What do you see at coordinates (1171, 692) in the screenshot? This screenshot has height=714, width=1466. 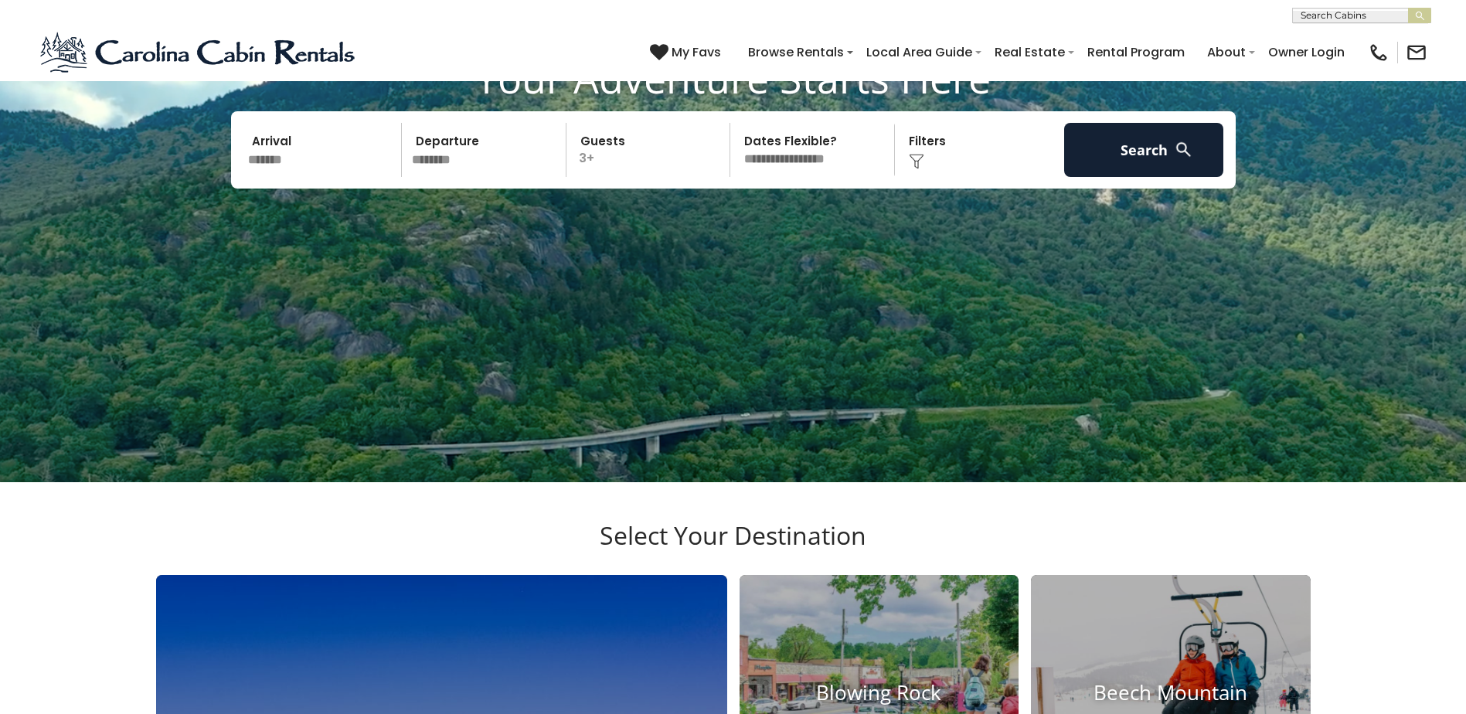 I see `h4: Beech Mountain` at bounding box center [1171, 692].